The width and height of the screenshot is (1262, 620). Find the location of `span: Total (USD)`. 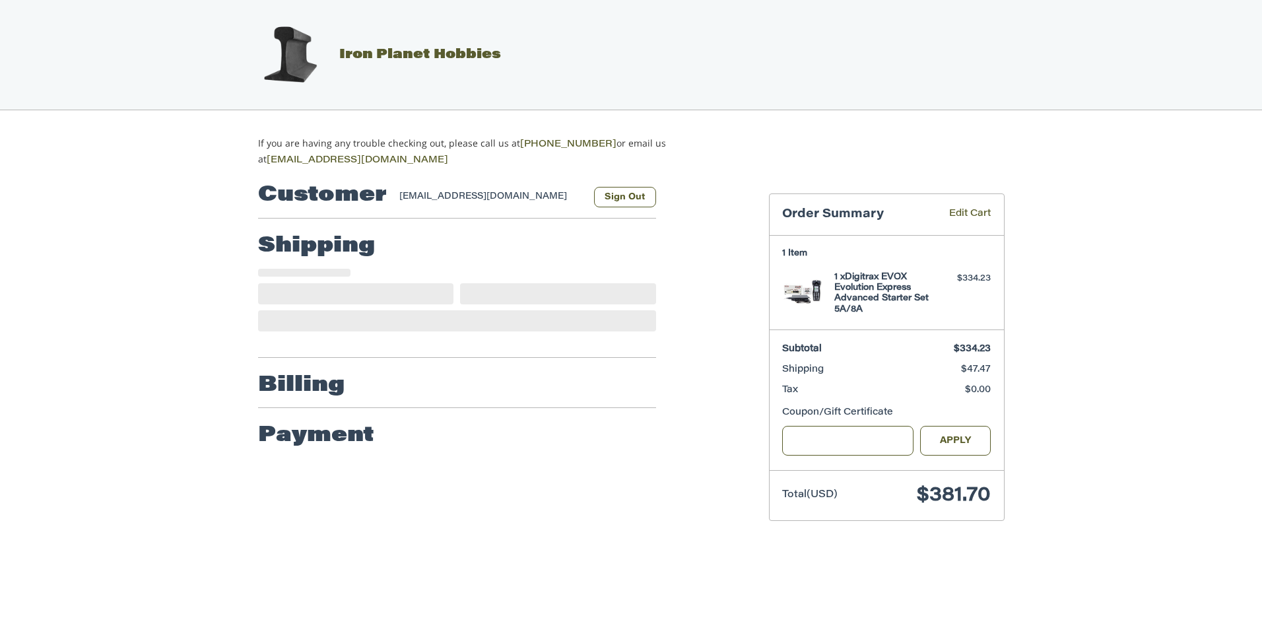

span: Total (USD) is located at coordinates (810, 494).